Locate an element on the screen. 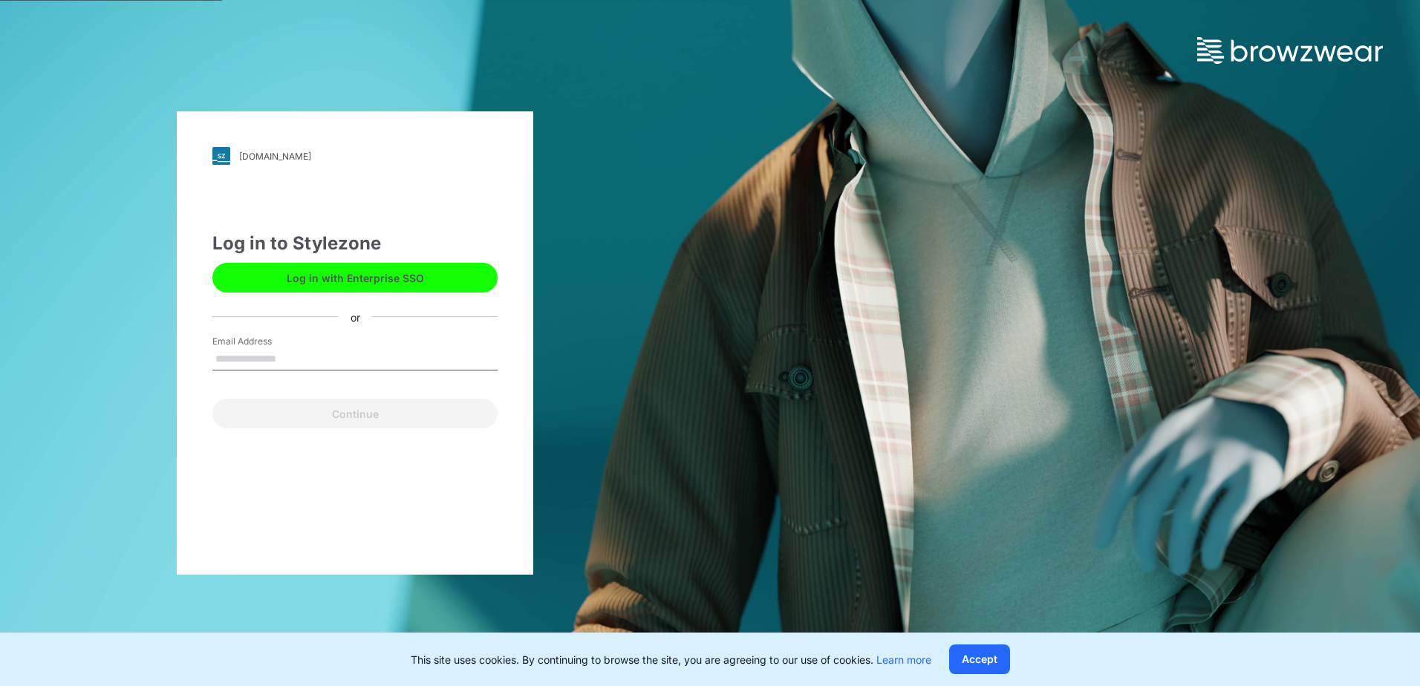  a: Learn more is located at coordinates (904, 659).